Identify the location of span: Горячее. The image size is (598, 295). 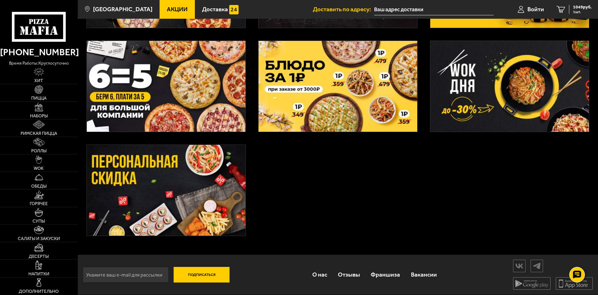
(39, 204).